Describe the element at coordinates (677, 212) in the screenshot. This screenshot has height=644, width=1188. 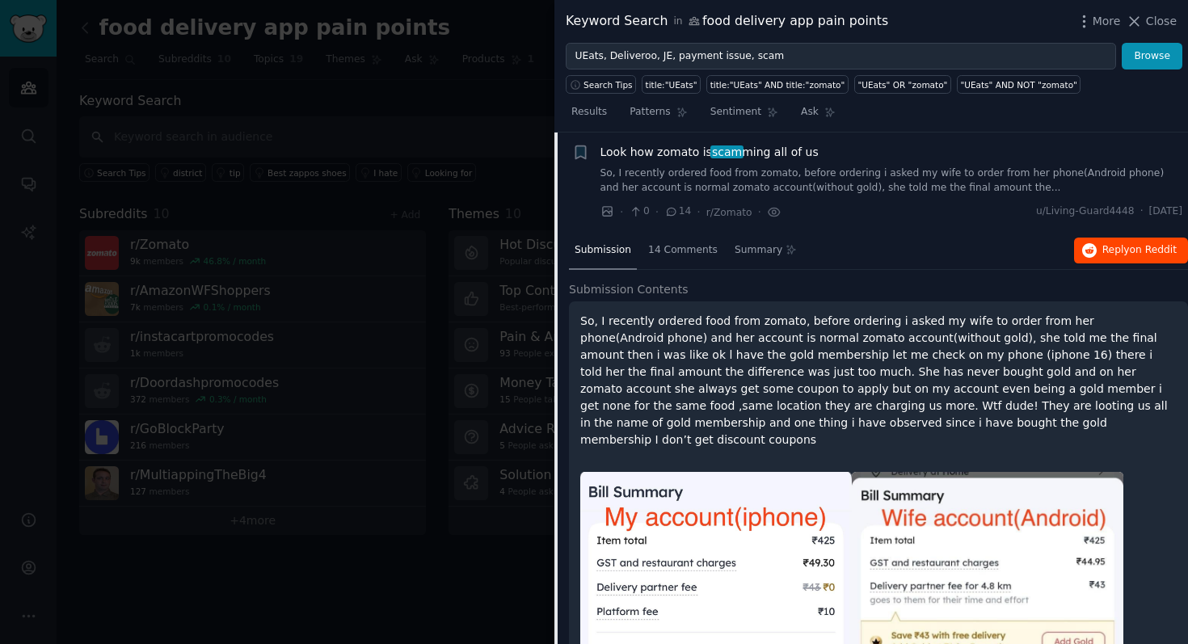
I see `span: 14` at that location.